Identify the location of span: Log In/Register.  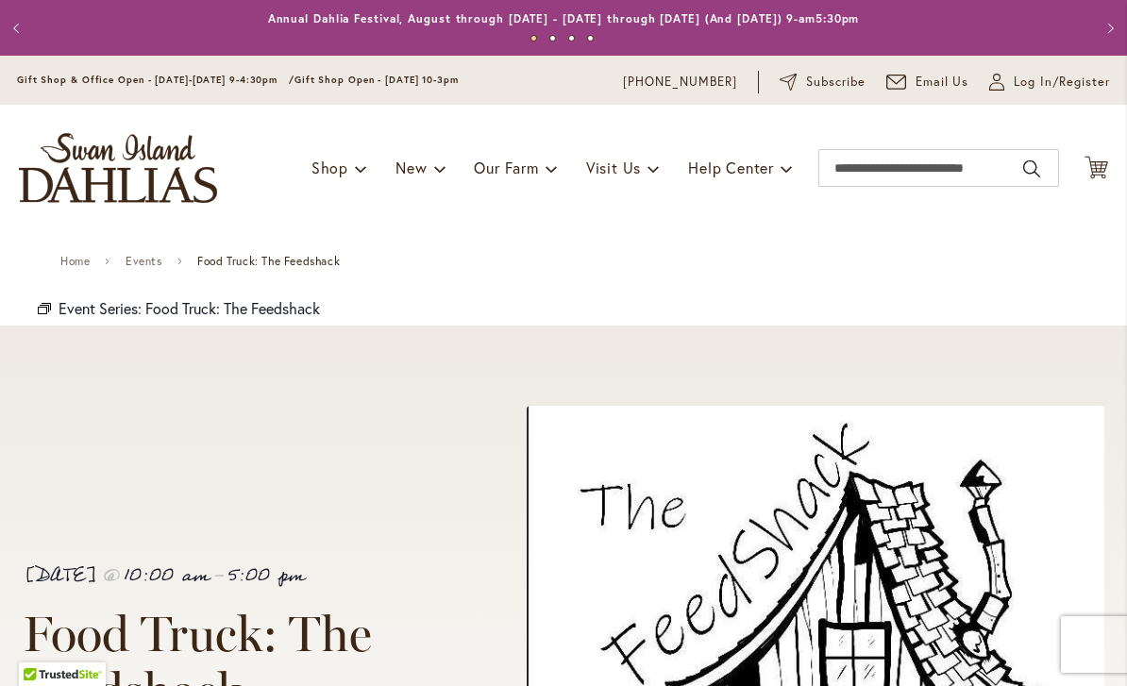
(1062, 82).